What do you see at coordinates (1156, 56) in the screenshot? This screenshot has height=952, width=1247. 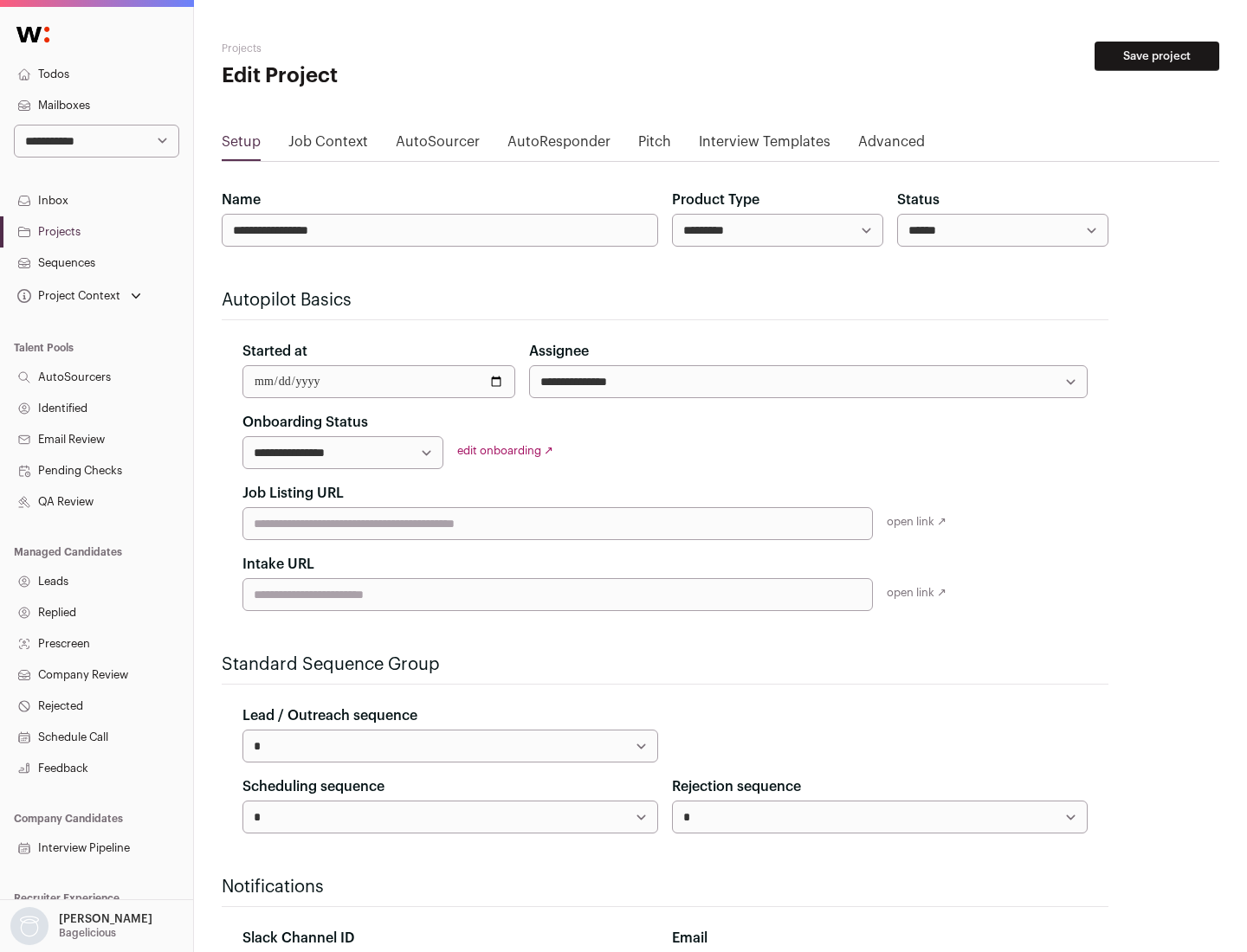 I see `button: Save project` at bounding box center [1156, 56].